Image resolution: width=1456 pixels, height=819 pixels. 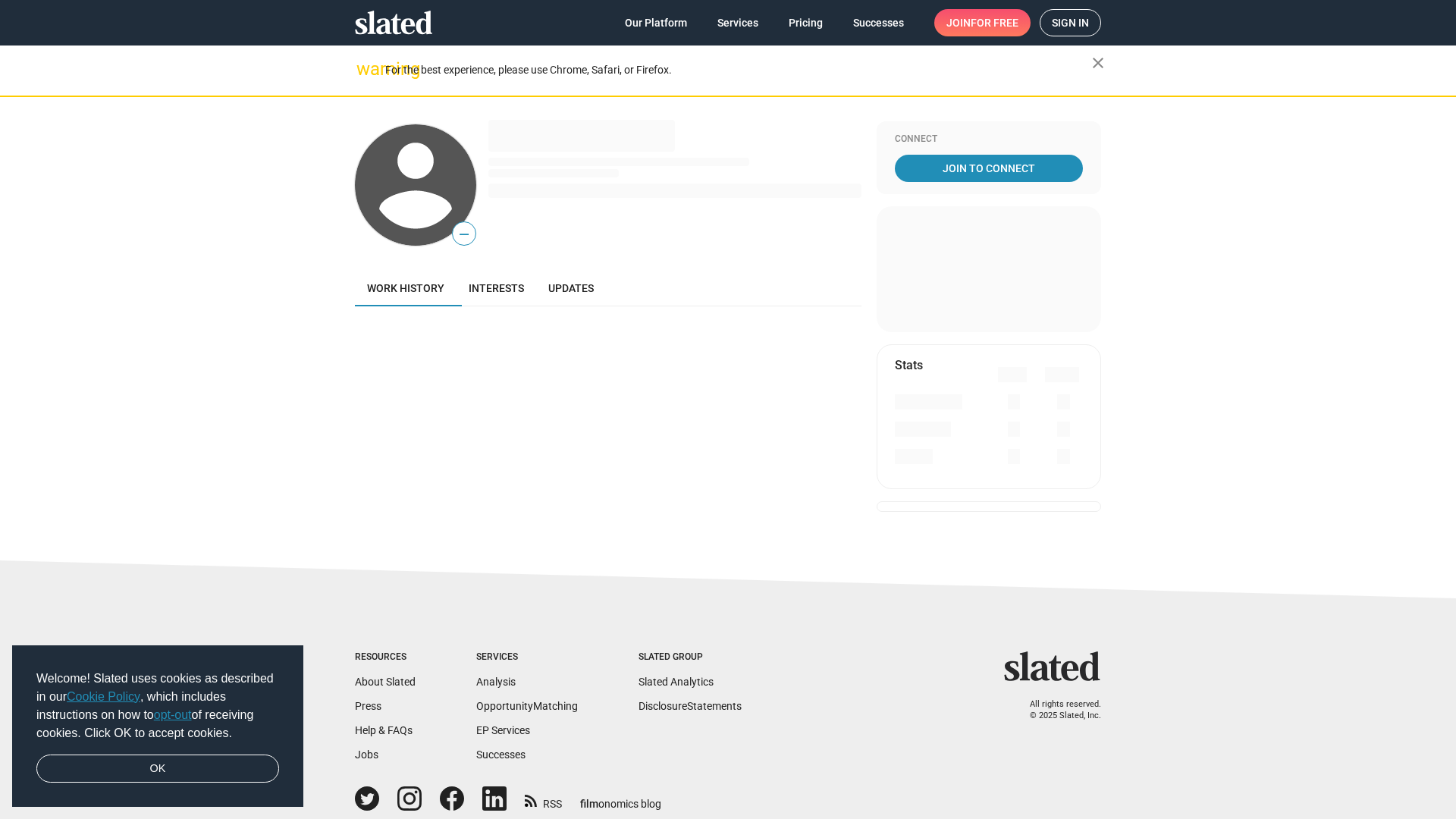 What do you see at coordinates (406, 288) in the screenshot?
I see `a: Work history` at bounding box center [406, 288].